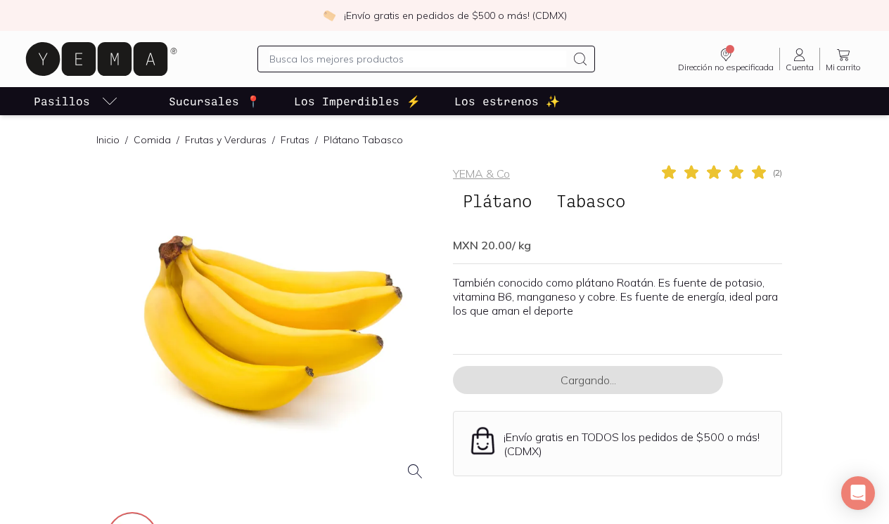  Describe the element at coordinates (329, 15) in the screenshot. I see `img: check` at that location.